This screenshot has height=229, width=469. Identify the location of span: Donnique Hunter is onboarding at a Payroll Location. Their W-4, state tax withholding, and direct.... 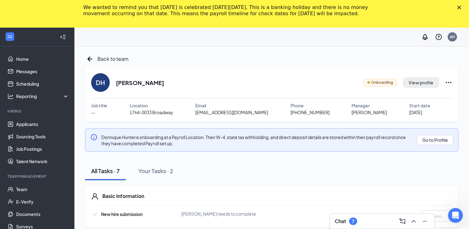
(254, 140).